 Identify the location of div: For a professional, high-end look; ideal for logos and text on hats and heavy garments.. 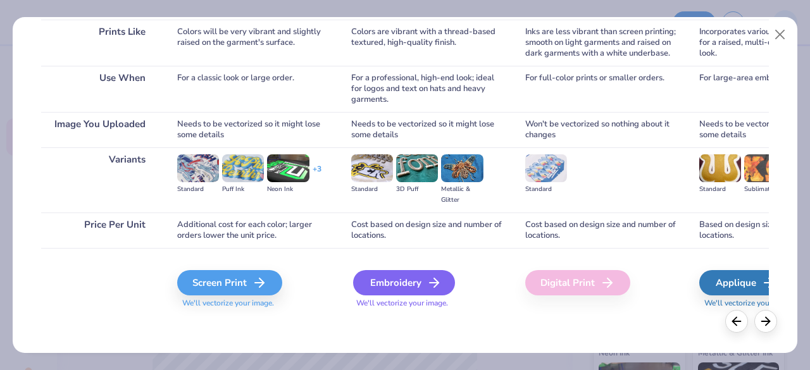
(429, 89).